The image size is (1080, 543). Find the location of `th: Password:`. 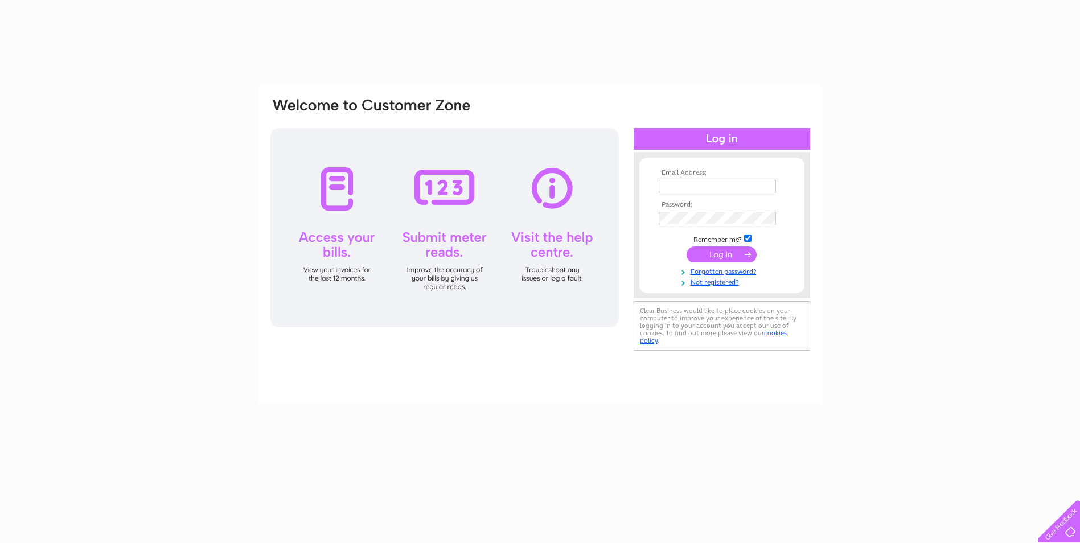

th: Password: is located at coordinates (722, 205).